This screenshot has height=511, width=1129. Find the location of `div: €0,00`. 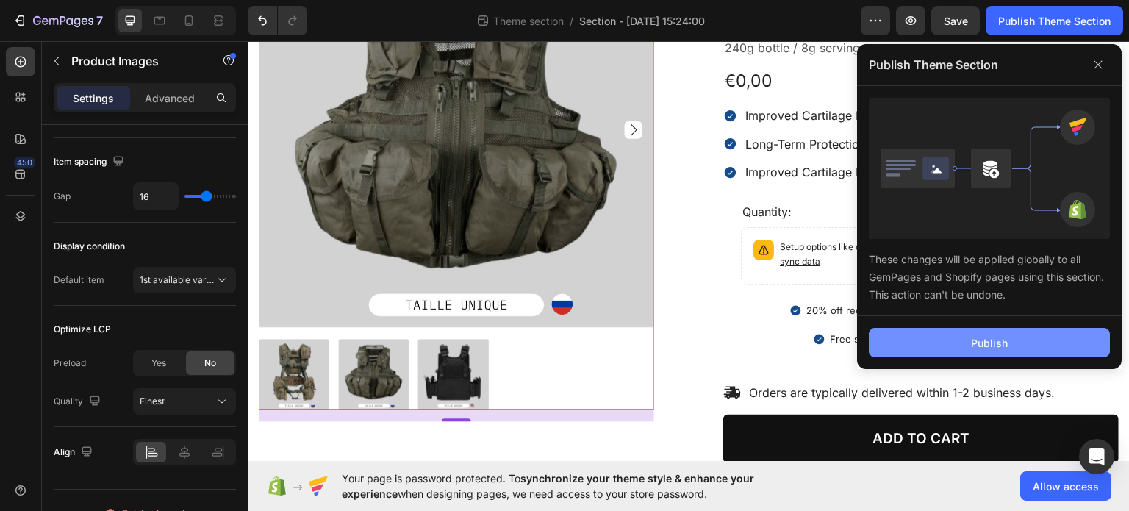

div: €0,00 is located at coordinates (674, 40).